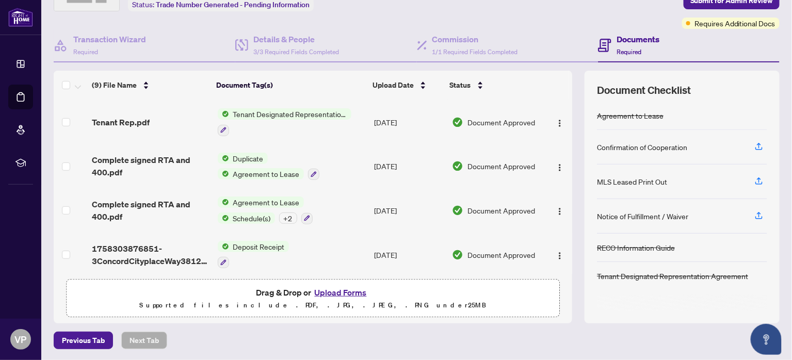  What do you see at coordinates (638, 39) in the screenshot?
I see `h4: Documents` at bounding box center [638, 39].